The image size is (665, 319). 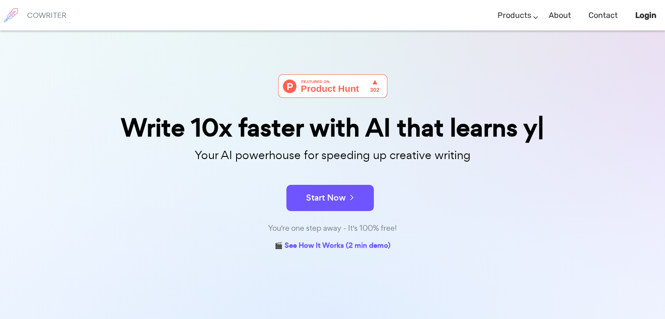 What do you see at coordinates (332, 246) in the screenshot?
I see `a: 🎬 See How It Works (2 min demo)` at bounding box center [332, 246].